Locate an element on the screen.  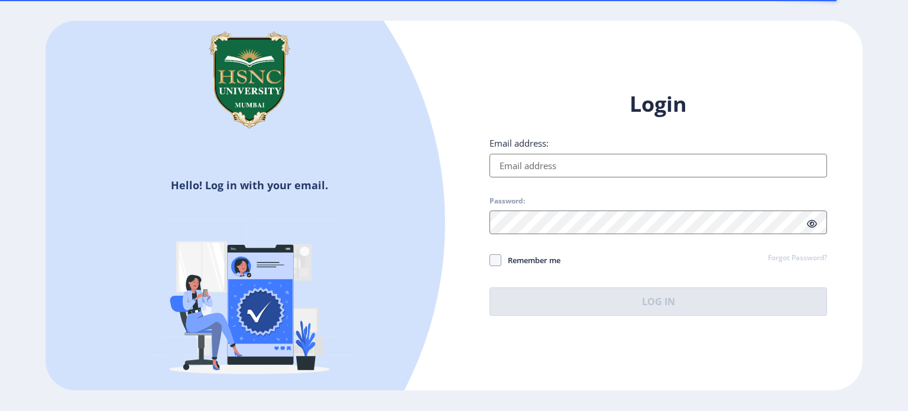
img: Verified-rafiki.svg is located at coordinates (249, 300).